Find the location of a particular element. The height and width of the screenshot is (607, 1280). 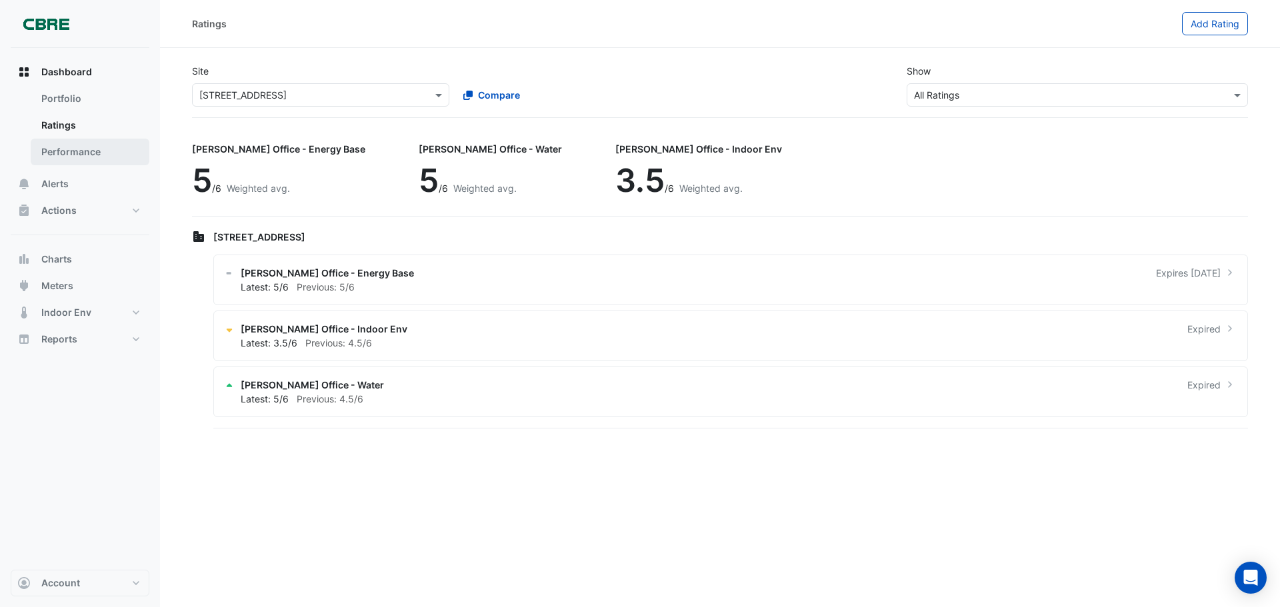

span: Charts is located at coordinates (57, 259).